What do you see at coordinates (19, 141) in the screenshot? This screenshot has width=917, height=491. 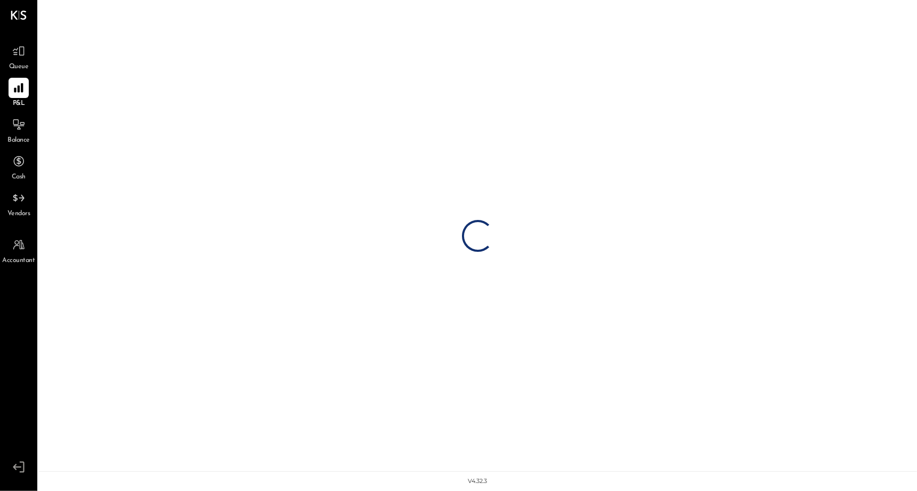 I see `span: Balance` at bounding box center [19, 141].